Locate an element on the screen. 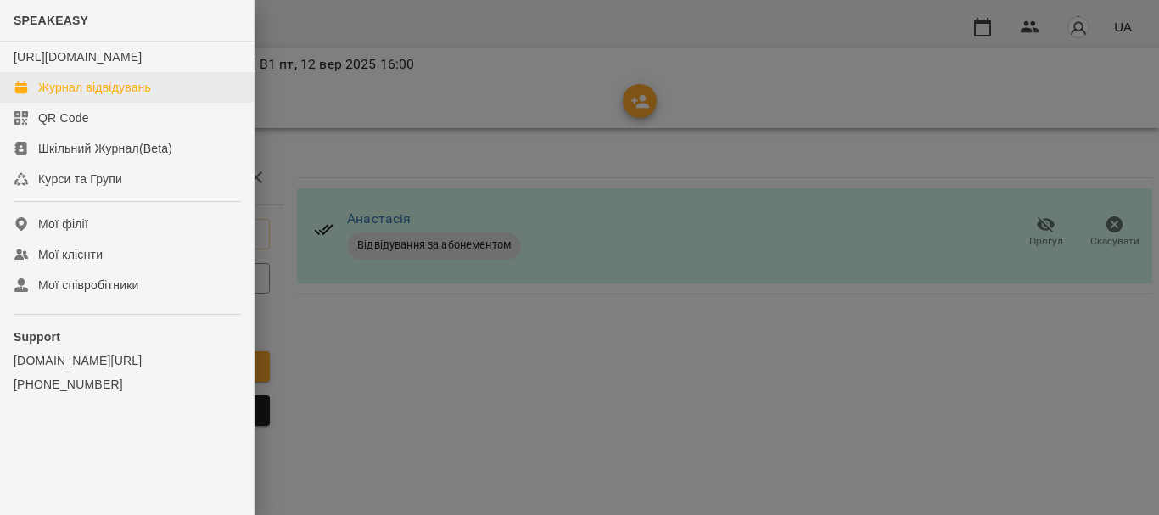 The height and width of the screenshot is (515, 1159). div: Мої клієнти is located at coordinates (70, 255).